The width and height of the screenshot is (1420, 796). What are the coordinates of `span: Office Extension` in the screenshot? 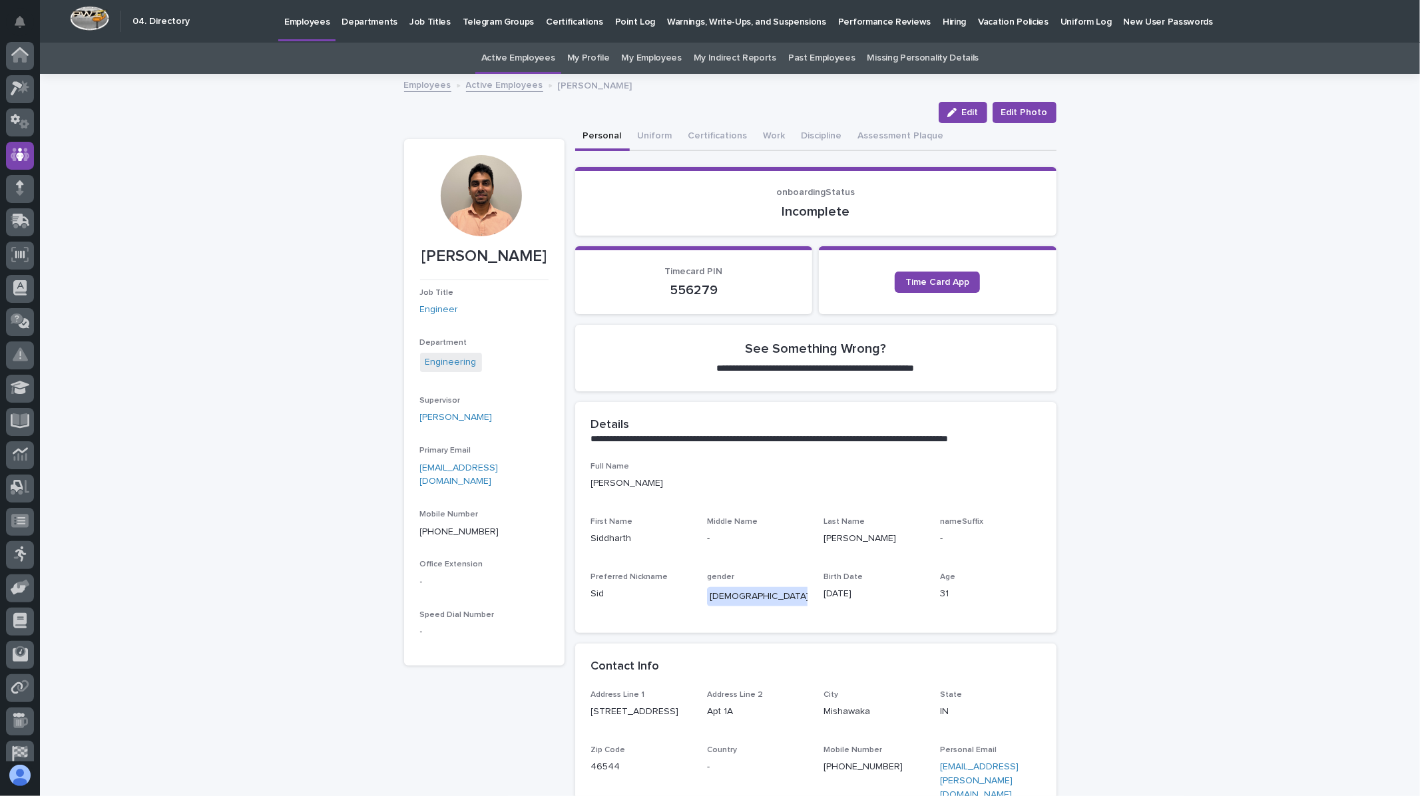 It's located at (451, 564).